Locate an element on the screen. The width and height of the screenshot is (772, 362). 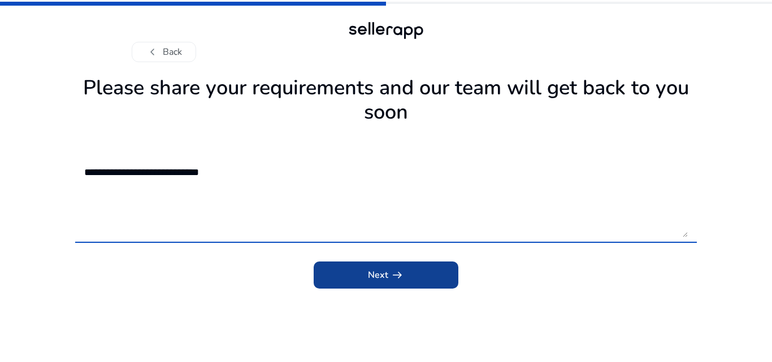
button: Nextarrow_right_alt is located at coordinates (386, 275).